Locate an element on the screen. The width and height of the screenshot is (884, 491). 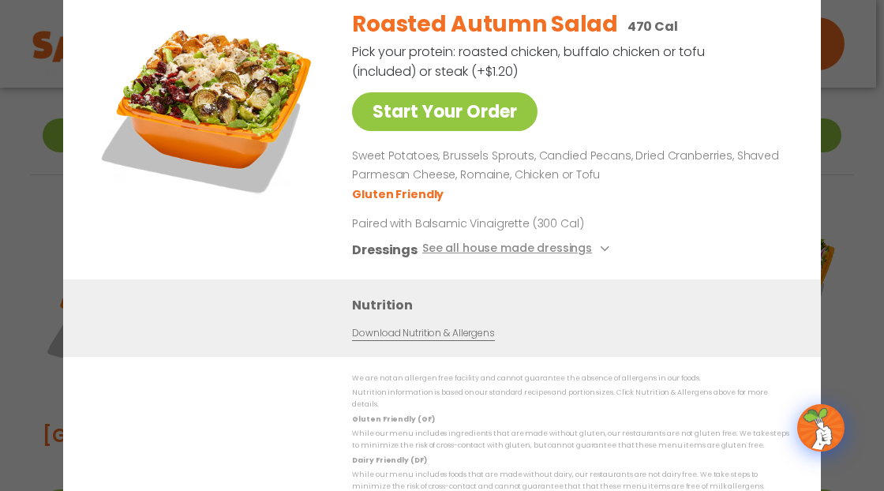
h3: Dressings is located at coordinates (384, 249).